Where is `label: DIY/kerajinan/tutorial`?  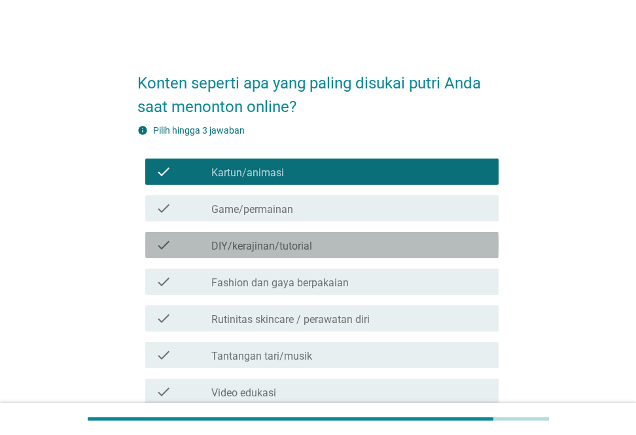 label: DIY/kerajinan/tutorial is located at coordinates (262, 246).